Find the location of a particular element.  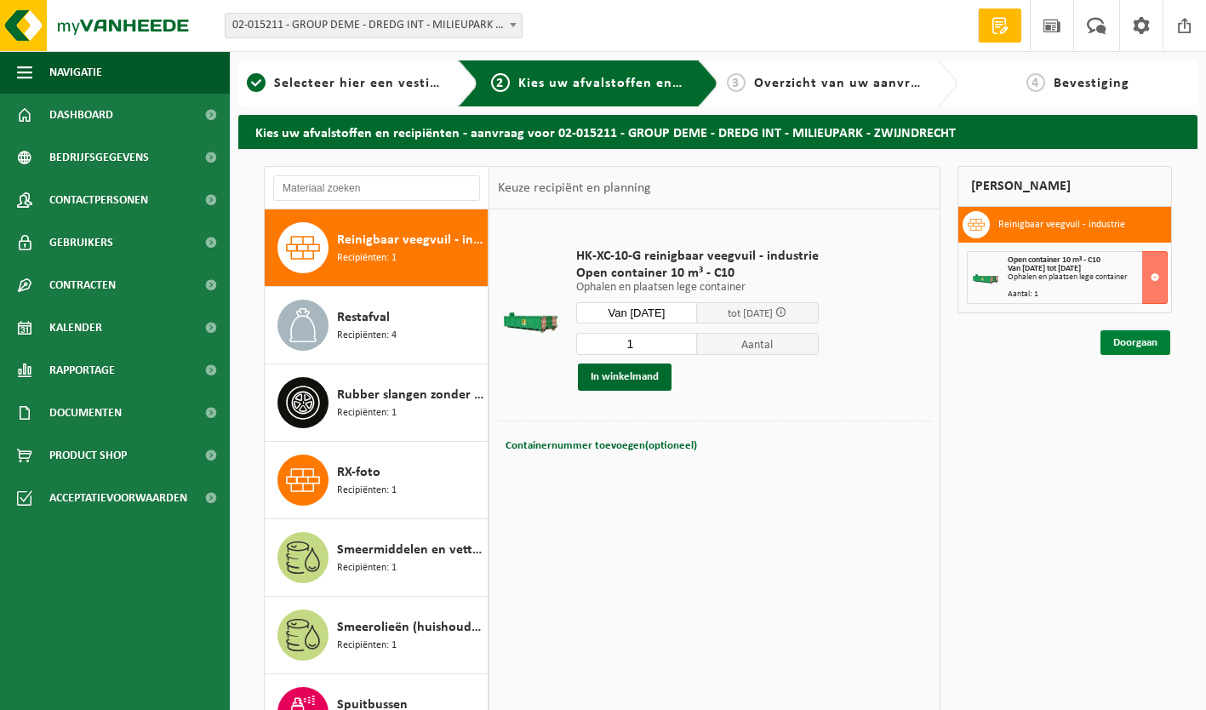

span: Contracten is located at coordinates (83, 285).